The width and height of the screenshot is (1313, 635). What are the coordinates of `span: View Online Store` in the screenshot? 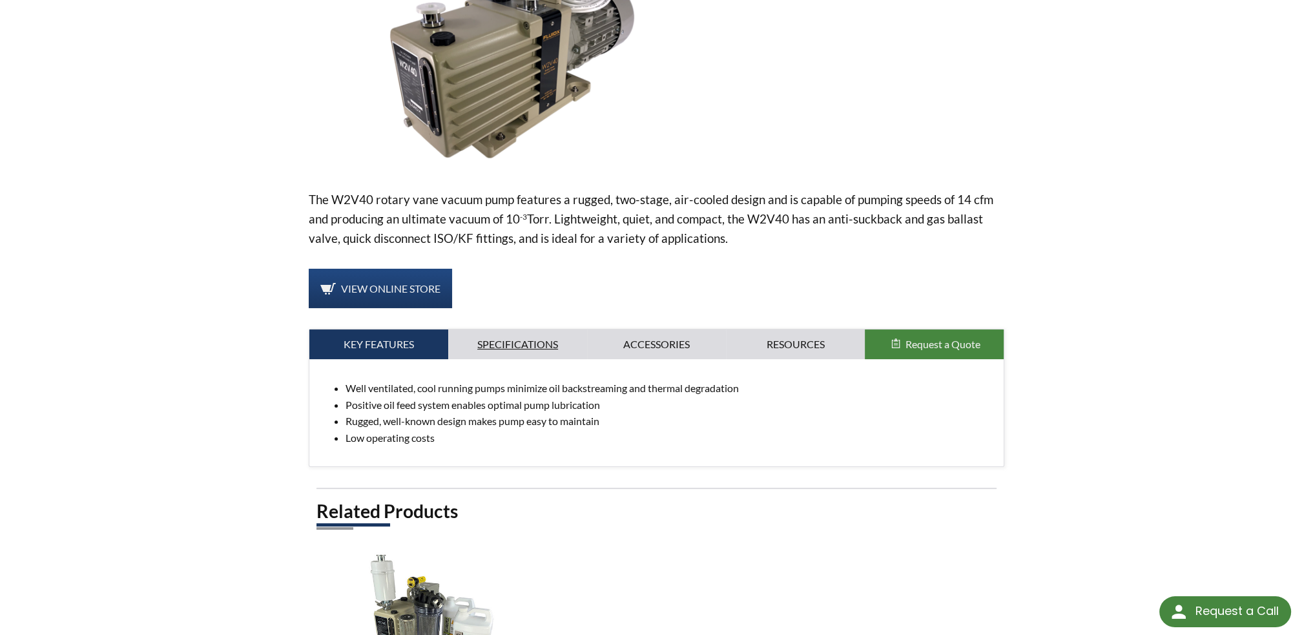 It's located at (391, 288).